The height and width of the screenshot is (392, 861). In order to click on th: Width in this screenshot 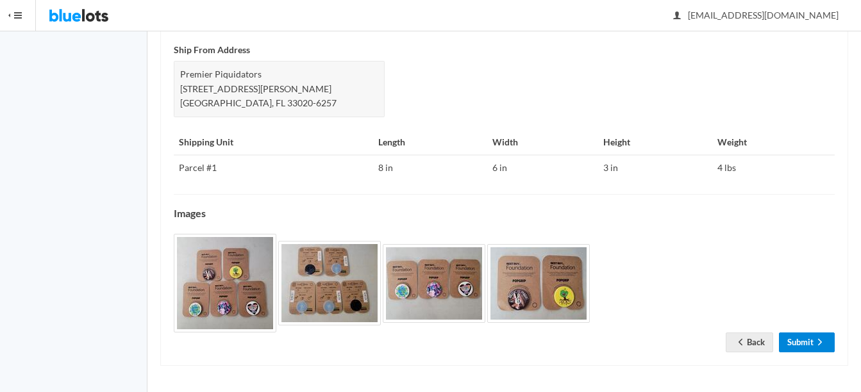, I will do `click(542, 143)`.